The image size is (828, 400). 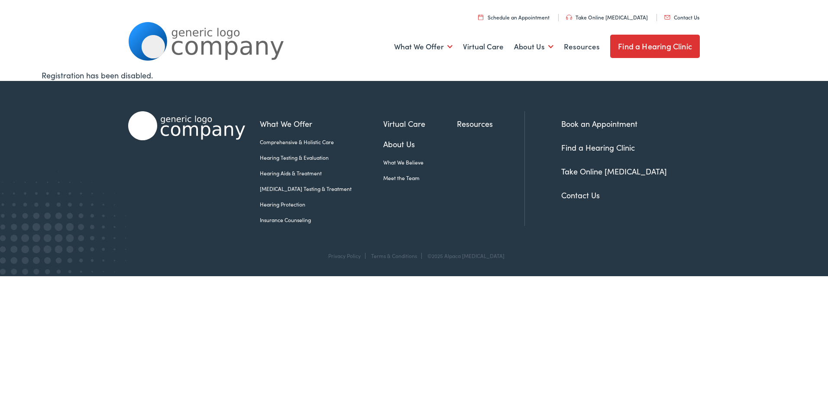 What do you see at coordinates (321, 142) in the screenshot?
I see `a: Comprehensive & Holistic Care` at bounding box center [321, 142].